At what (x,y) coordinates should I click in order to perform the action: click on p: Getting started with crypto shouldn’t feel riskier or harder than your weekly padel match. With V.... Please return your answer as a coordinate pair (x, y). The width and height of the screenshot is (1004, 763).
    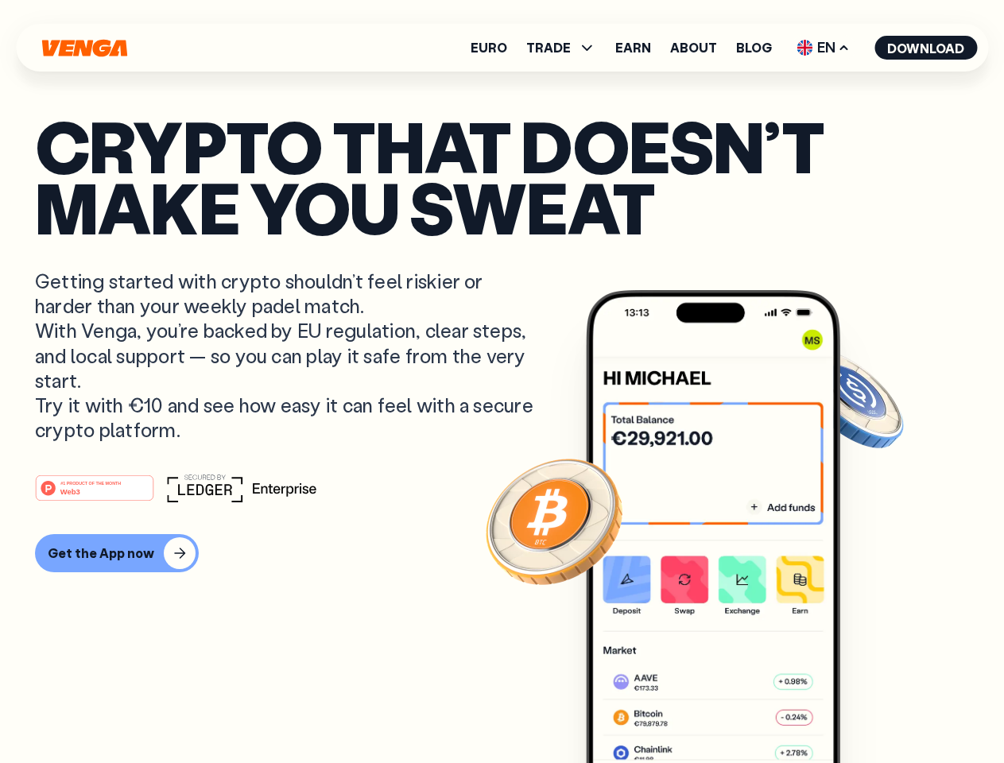
    Looking at the image, I should click on (286, 355).